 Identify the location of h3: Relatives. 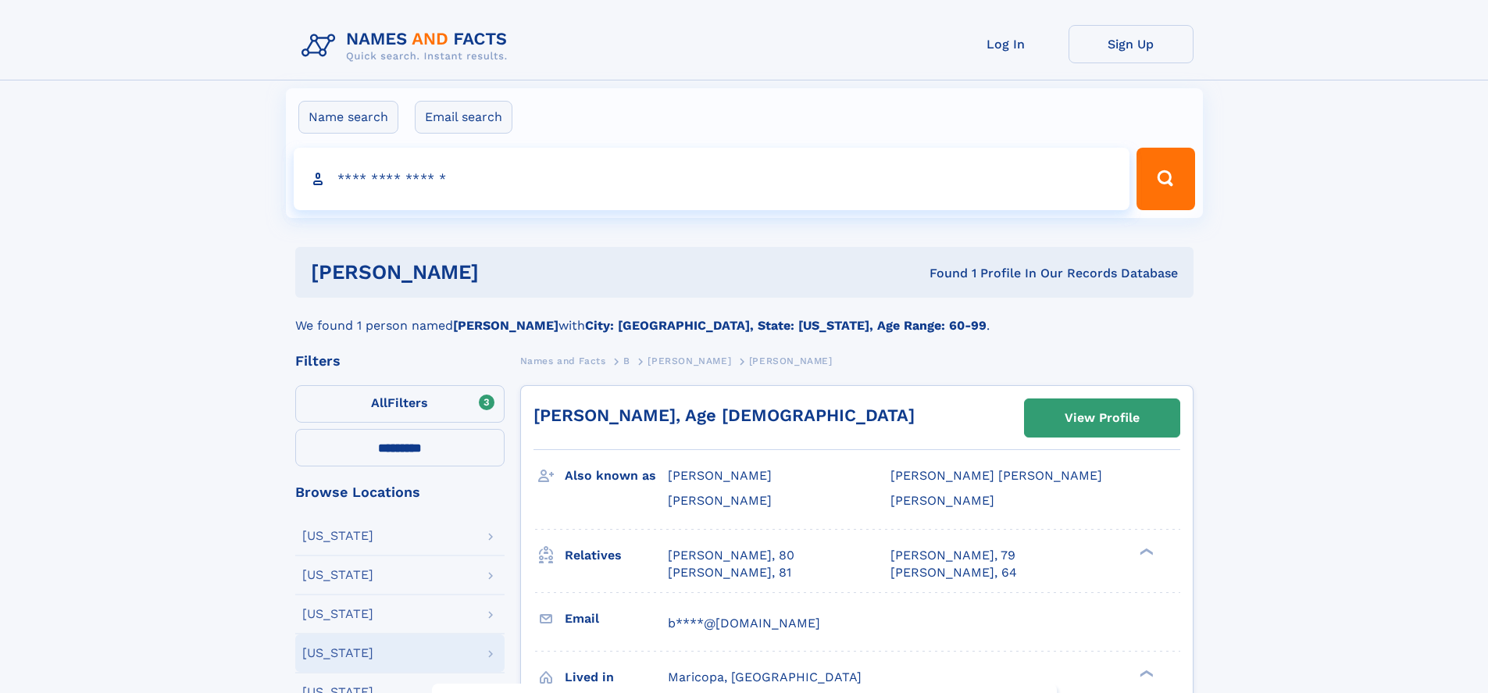
(616, 555).